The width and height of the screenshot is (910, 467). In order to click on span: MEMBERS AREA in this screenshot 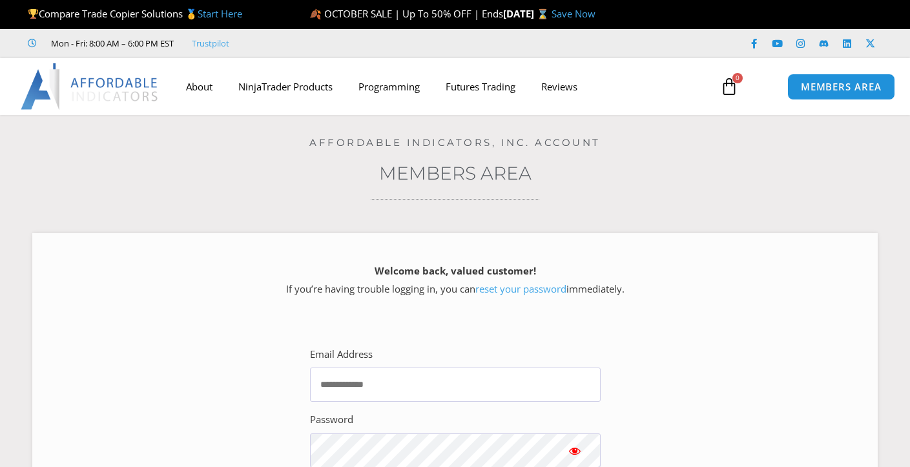, I will do `click(841, 87)`.